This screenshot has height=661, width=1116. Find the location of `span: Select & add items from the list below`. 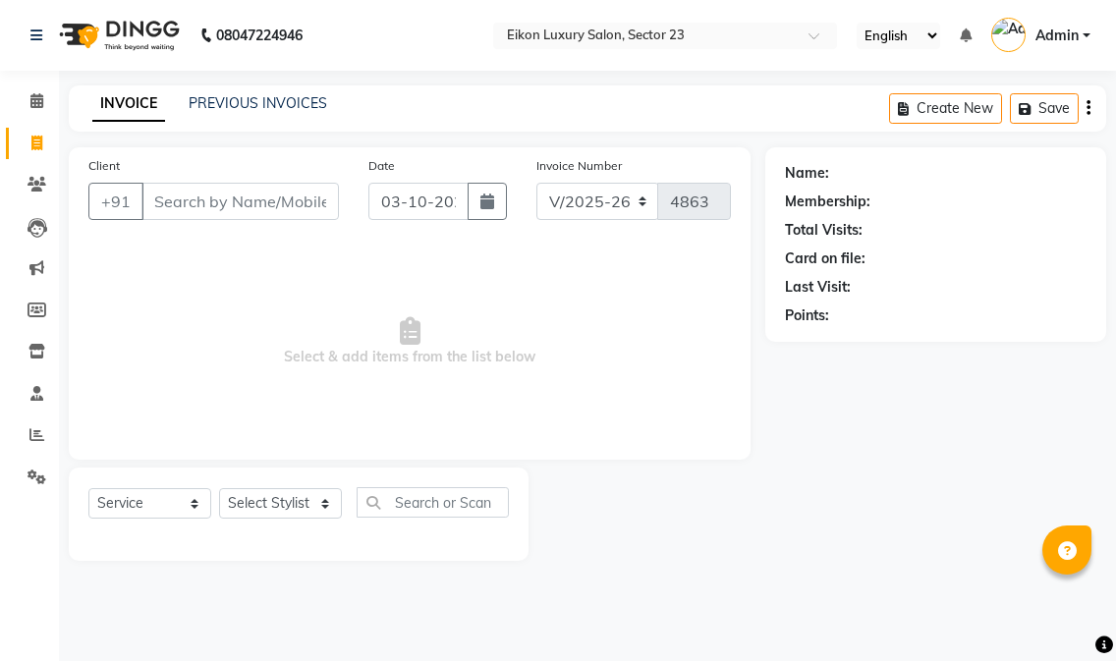

span: Select & add items from the list below is located at coordinates (410, 342).